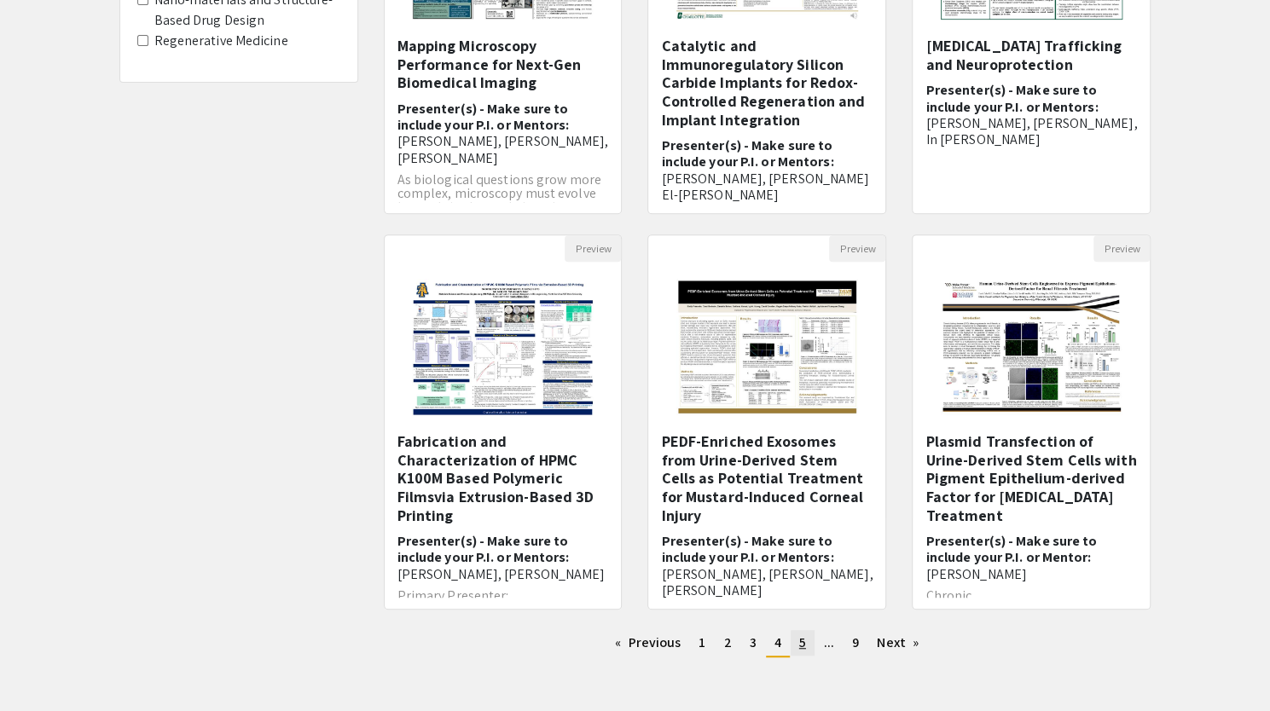 Image resolution: width=1270 pixels, height=711 pixels. I want to click on label: Regenerative Medicine, so click(221, 41).